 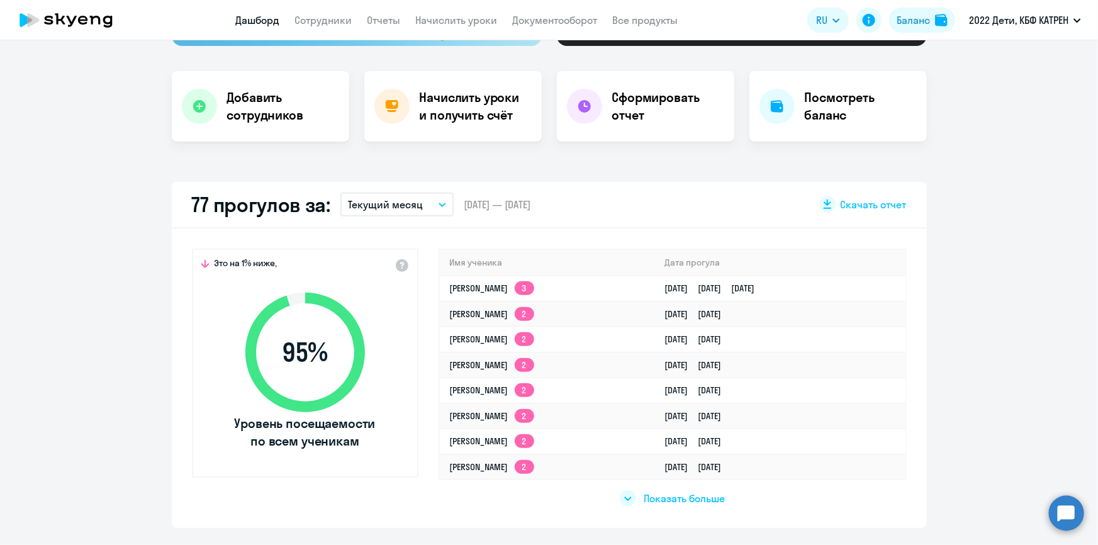 I want to click on span: RU, so click(x=822, y=20).